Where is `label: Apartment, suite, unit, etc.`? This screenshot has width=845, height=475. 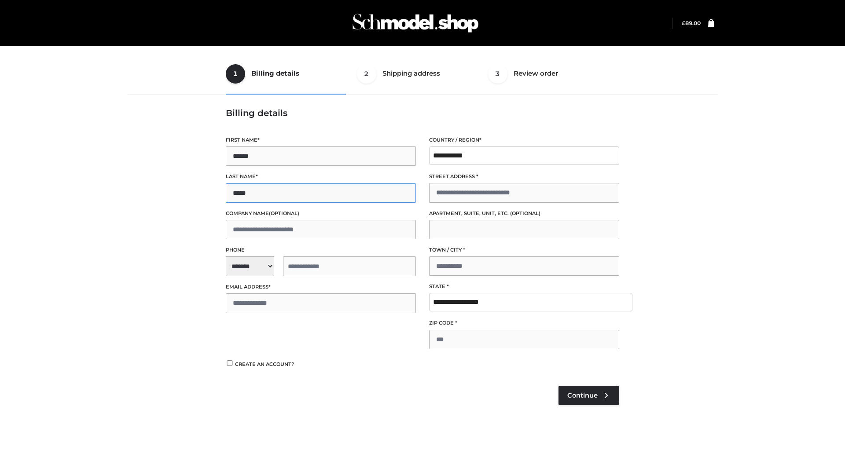
label: Apartment, suite, unit, etc. is located at coordinates (524, 213).